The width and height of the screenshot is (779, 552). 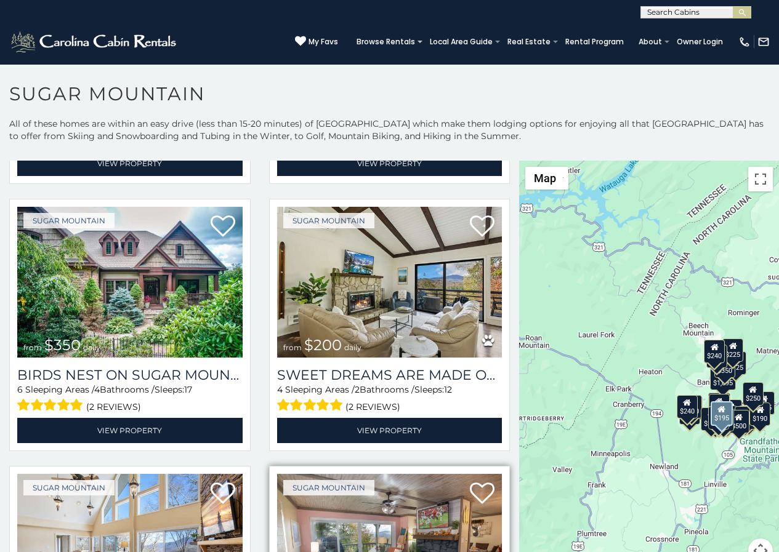 I want to click on a: About, so click(x=650, y=42).